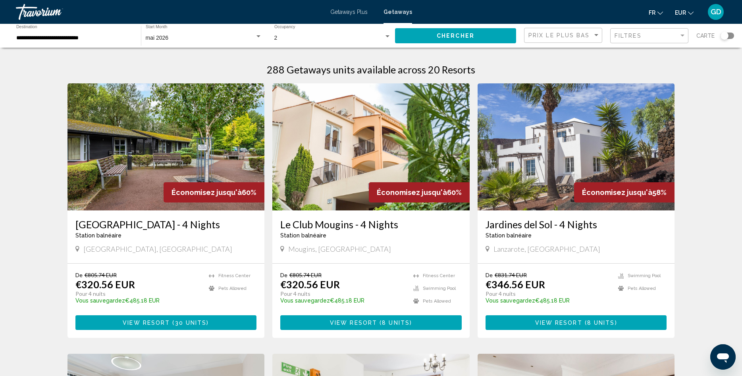  I want to click on button: Chercher, so click(456, 35).